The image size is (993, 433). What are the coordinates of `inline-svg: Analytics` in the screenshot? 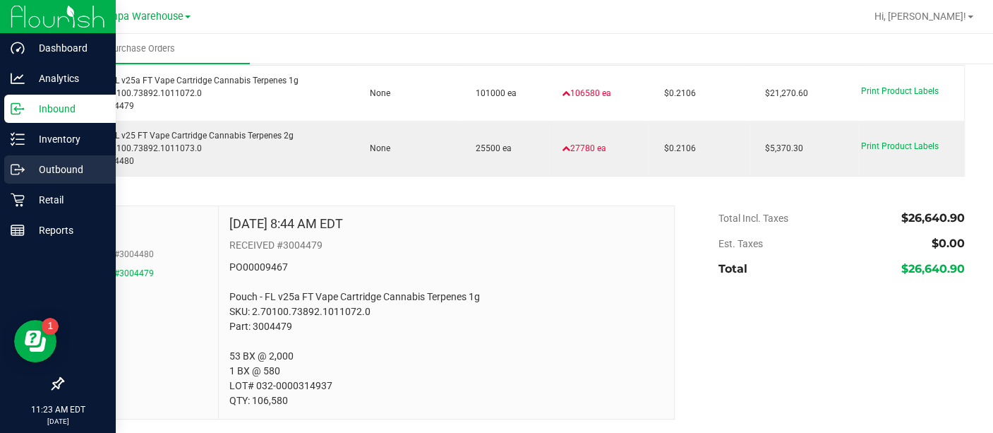 It's located at (18, 78).